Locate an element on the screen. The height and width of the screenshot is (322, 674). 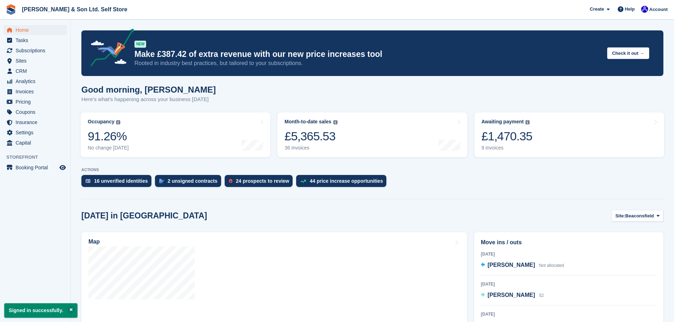
button: Site: Beaconsfield is located at coordinates (637, 216).